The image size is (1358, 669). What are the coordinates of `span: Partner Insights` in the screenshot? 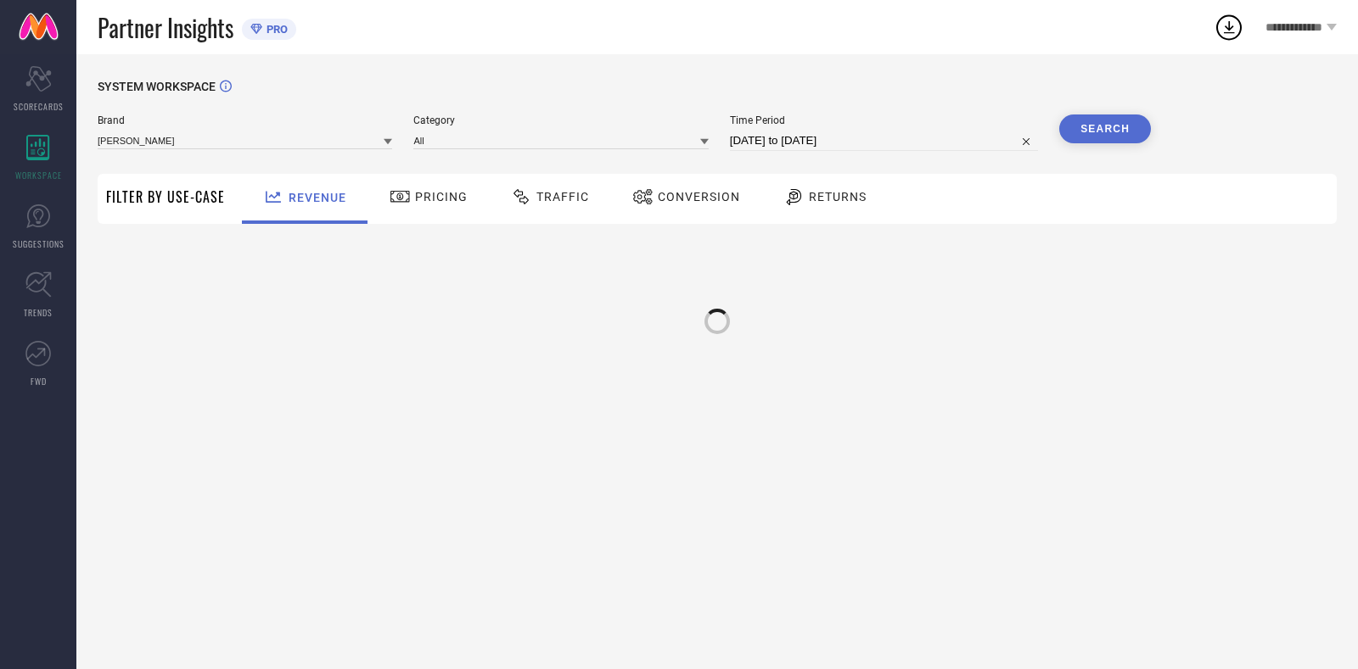 It's located at (165, 27).